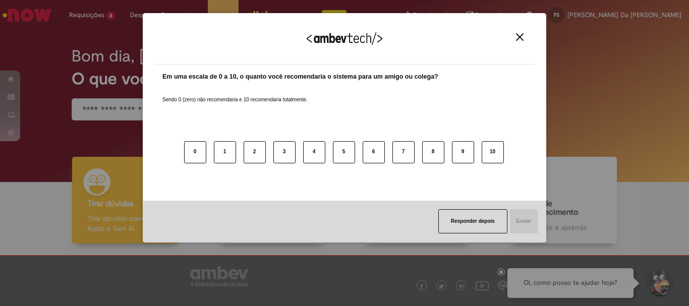 This screenshot has height=306, width=689. Describe the element at coordinates (195, 152) in the screenshot. I see `button: 0` at that location.